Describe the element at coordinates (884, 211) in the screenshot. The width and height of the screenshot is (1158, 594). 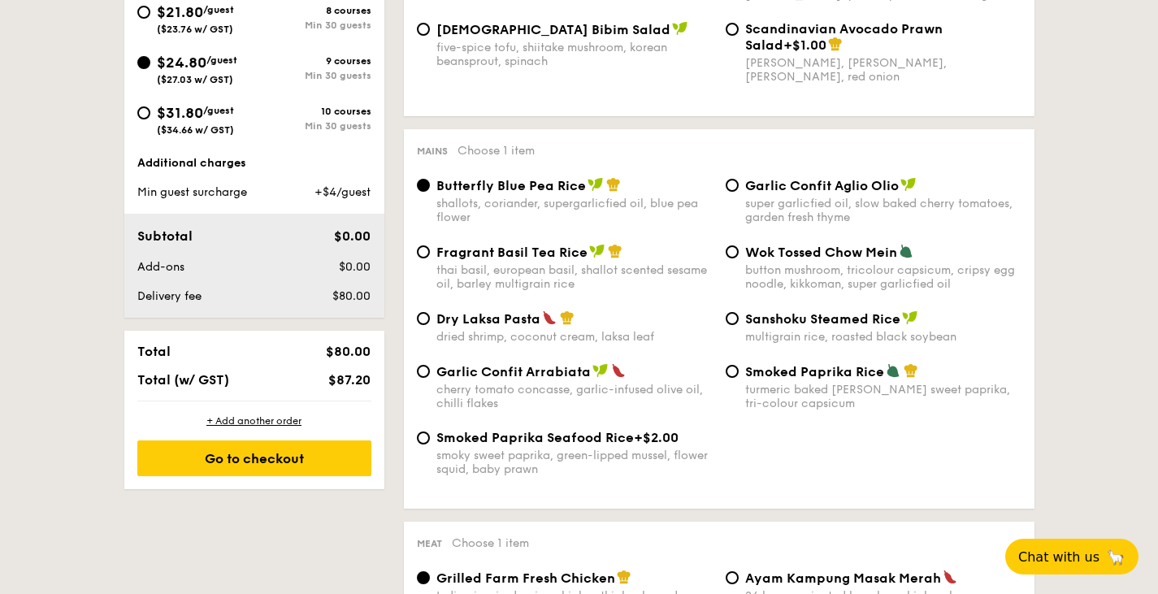
I see `div: super garlicfied oil, slow baked cherry tomatoes, garden fresh thyme` at that location.